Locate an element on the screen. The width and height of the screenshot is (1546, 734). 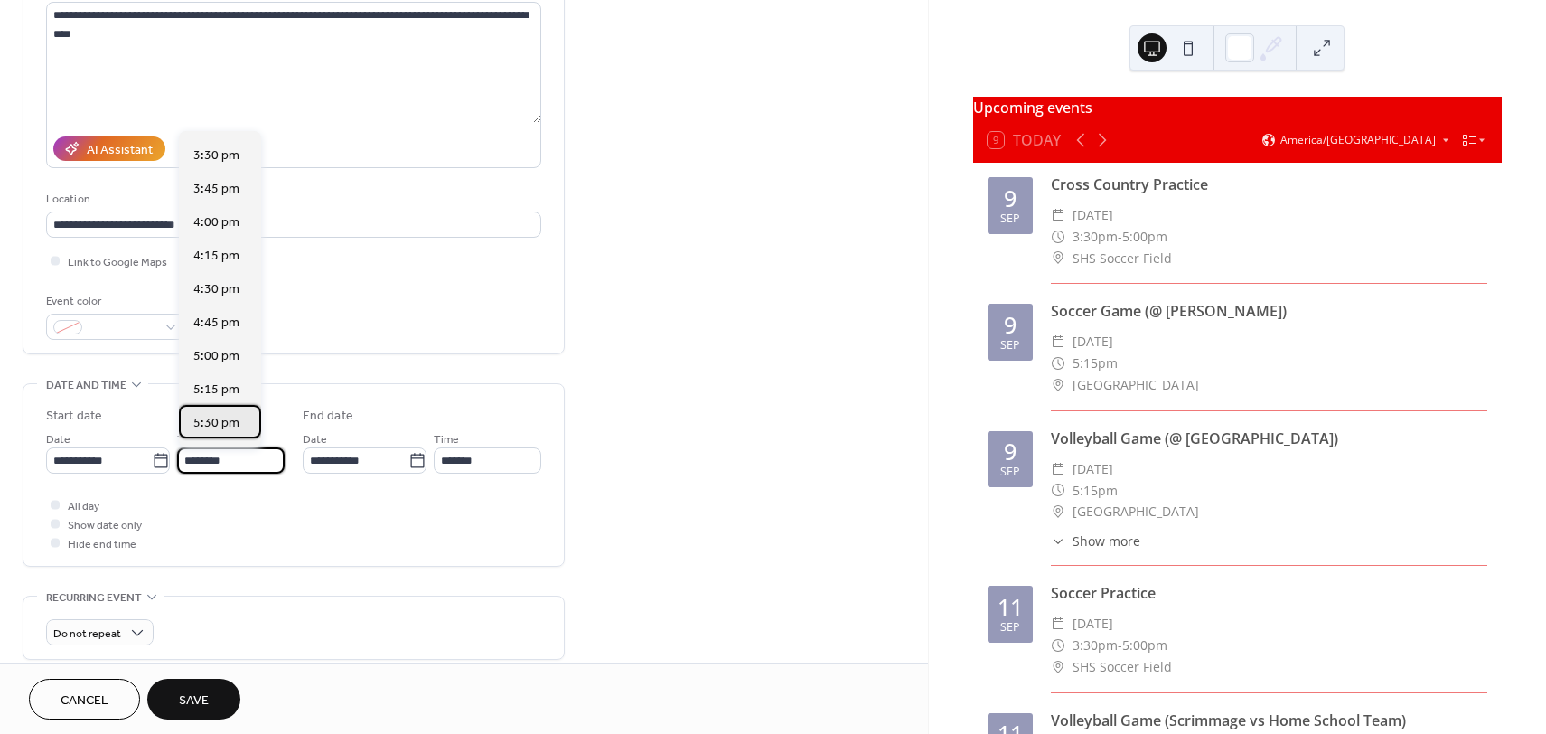
button: ​Show more is located at coordinates (1095, 540).